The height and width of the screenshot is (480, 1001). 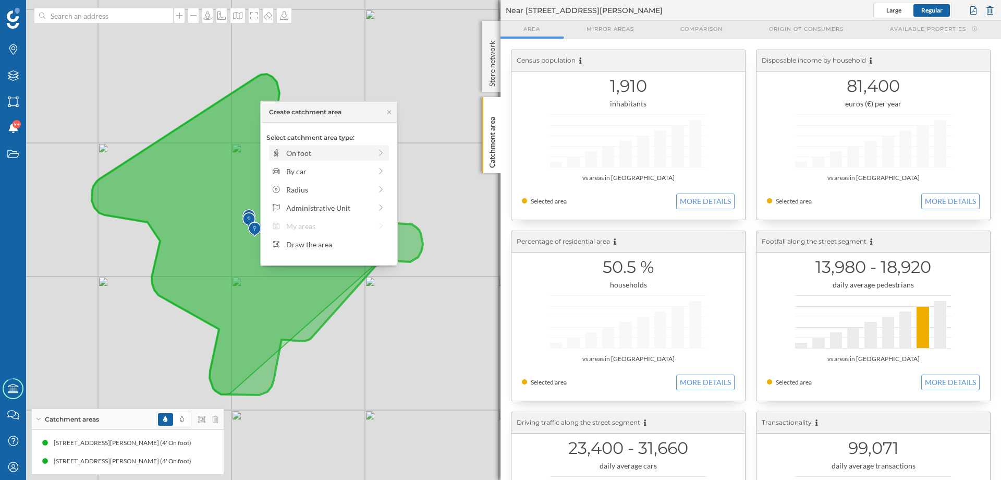 What do you see at coordinates (701, 29) in the screenshot?
I see `span: Comparison` at bounding box center [701, 29].